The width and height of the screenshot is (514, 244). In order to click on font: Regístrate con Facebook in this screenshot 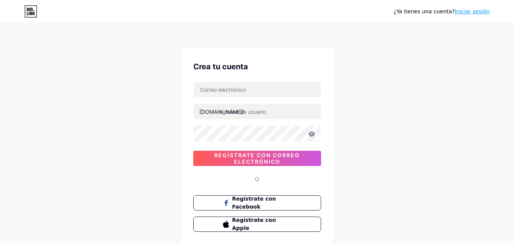, I will do `click(254, 202)`.